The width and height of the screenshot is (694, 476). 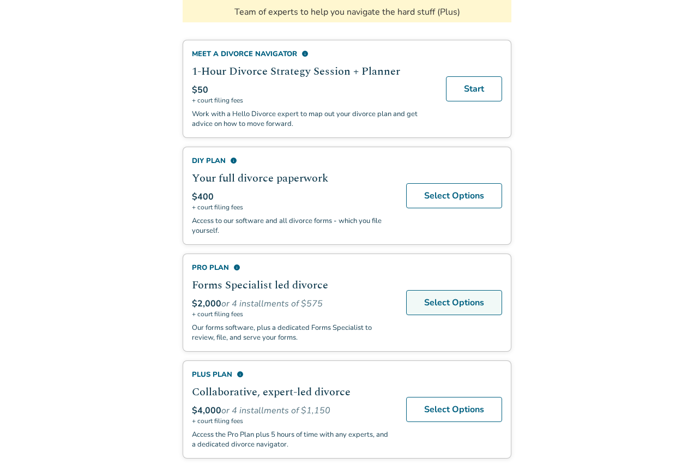 I want to click on div: Pro Plan, so click(x=292, y=268).